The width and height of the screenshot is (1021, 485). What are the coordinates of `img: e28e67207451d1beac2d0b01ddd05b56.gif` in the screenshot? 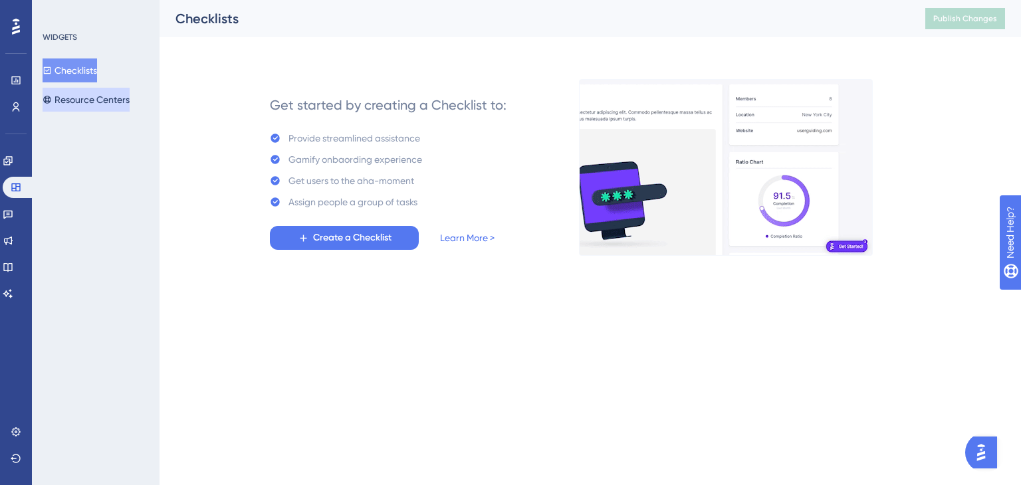 It's located at (726, 168).